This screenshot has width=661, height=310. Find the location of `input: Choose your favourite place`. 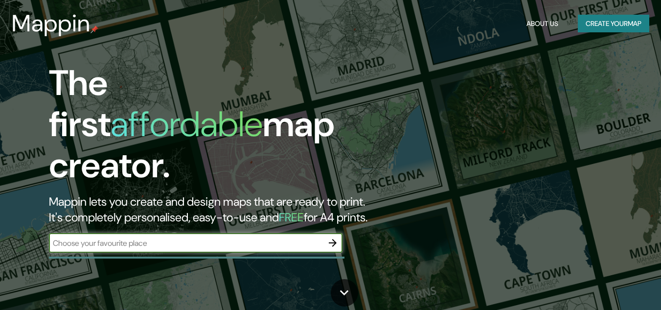

input: Choose your favourite place is located at coordinates (186, 243).